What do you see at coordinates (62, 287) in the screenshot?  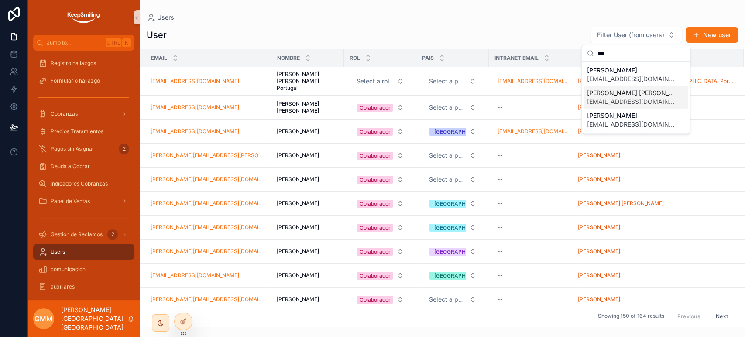 I see `span: auxiliares` at bounding box center [62, 287].